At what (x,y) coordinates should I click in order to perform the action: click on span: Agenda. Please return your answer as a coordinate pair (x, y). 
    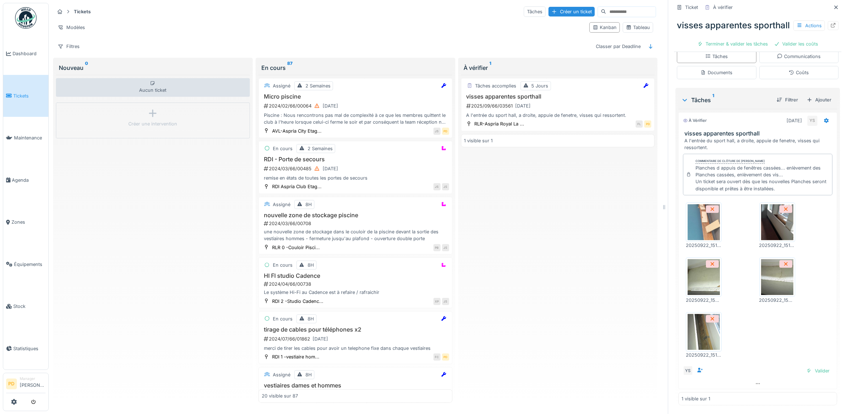
    Looking at the image, I should click on (29, 180).